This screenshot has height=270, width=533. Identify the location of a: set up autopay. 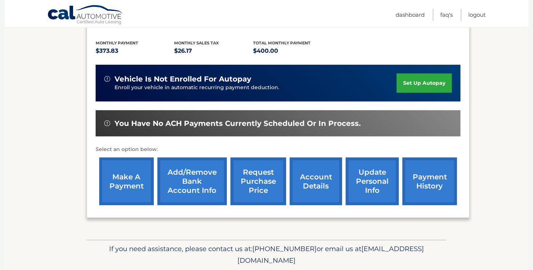
(424, 83).